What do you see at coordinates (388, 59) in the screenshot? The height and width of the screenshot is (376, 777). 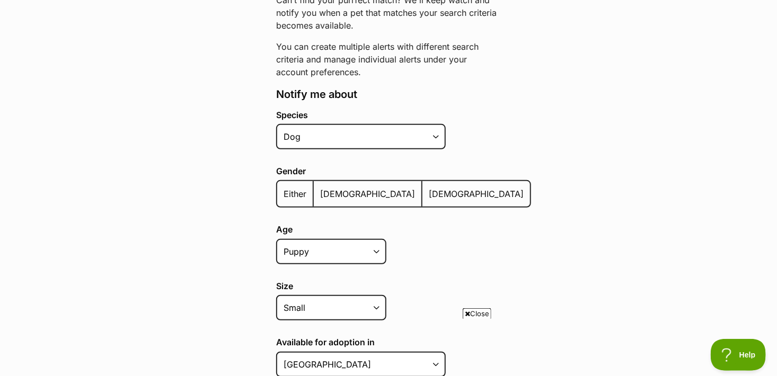 I see `p: You can create multiple alerts with different search criteria and manage individual alerts under ...` at bounding box center [388, 59].